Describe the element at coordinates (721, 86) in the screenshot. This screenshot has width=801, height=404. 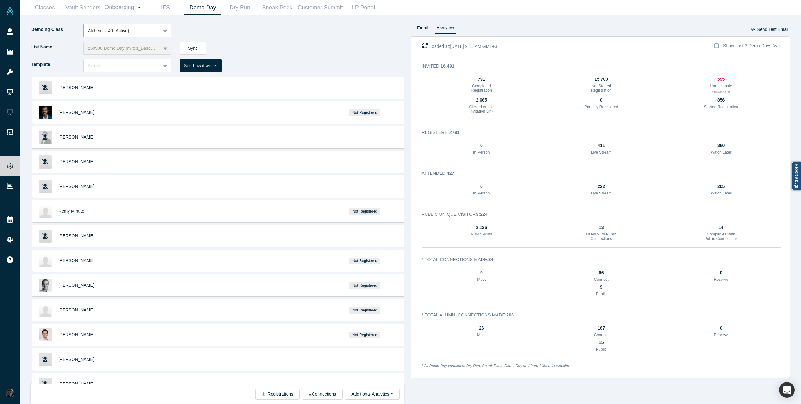
I see `h3: Unreachable` at that location.